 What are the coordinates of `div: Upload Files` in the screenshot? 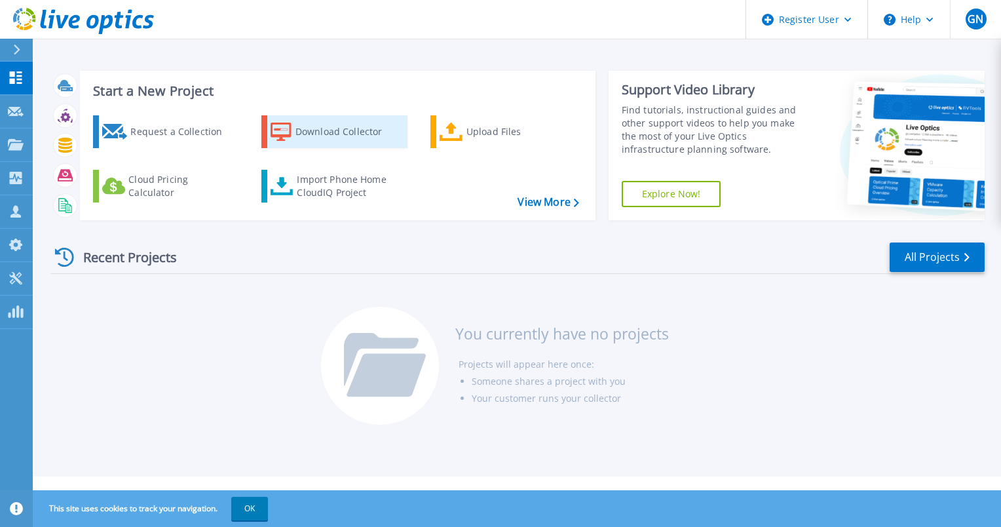 It's located at (519, 132).